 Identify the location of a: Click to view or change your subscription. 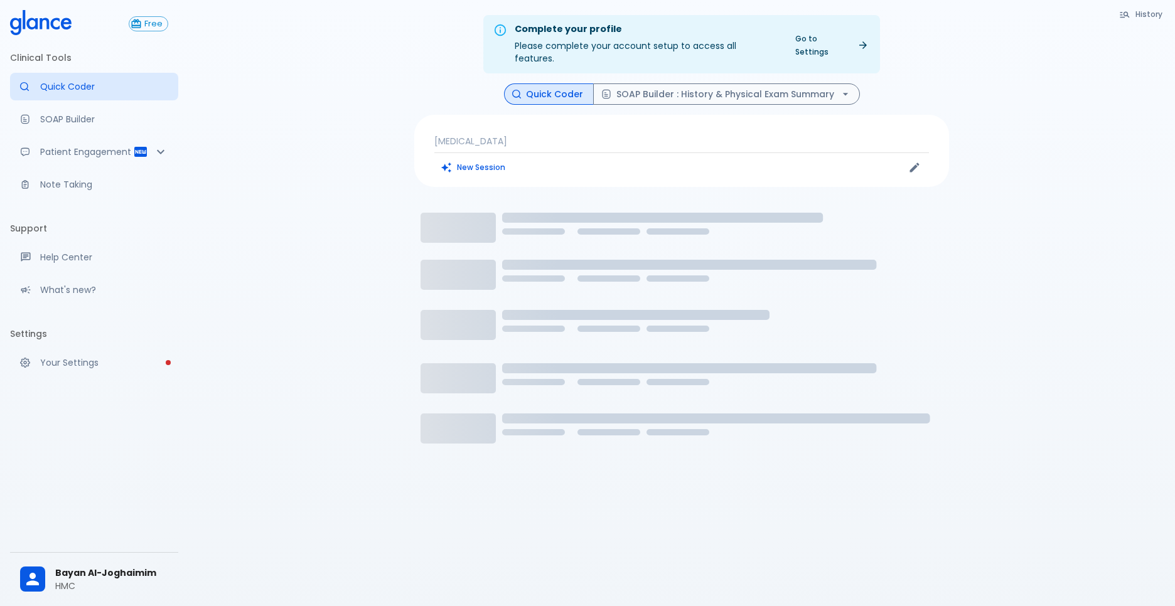
(153, 24).